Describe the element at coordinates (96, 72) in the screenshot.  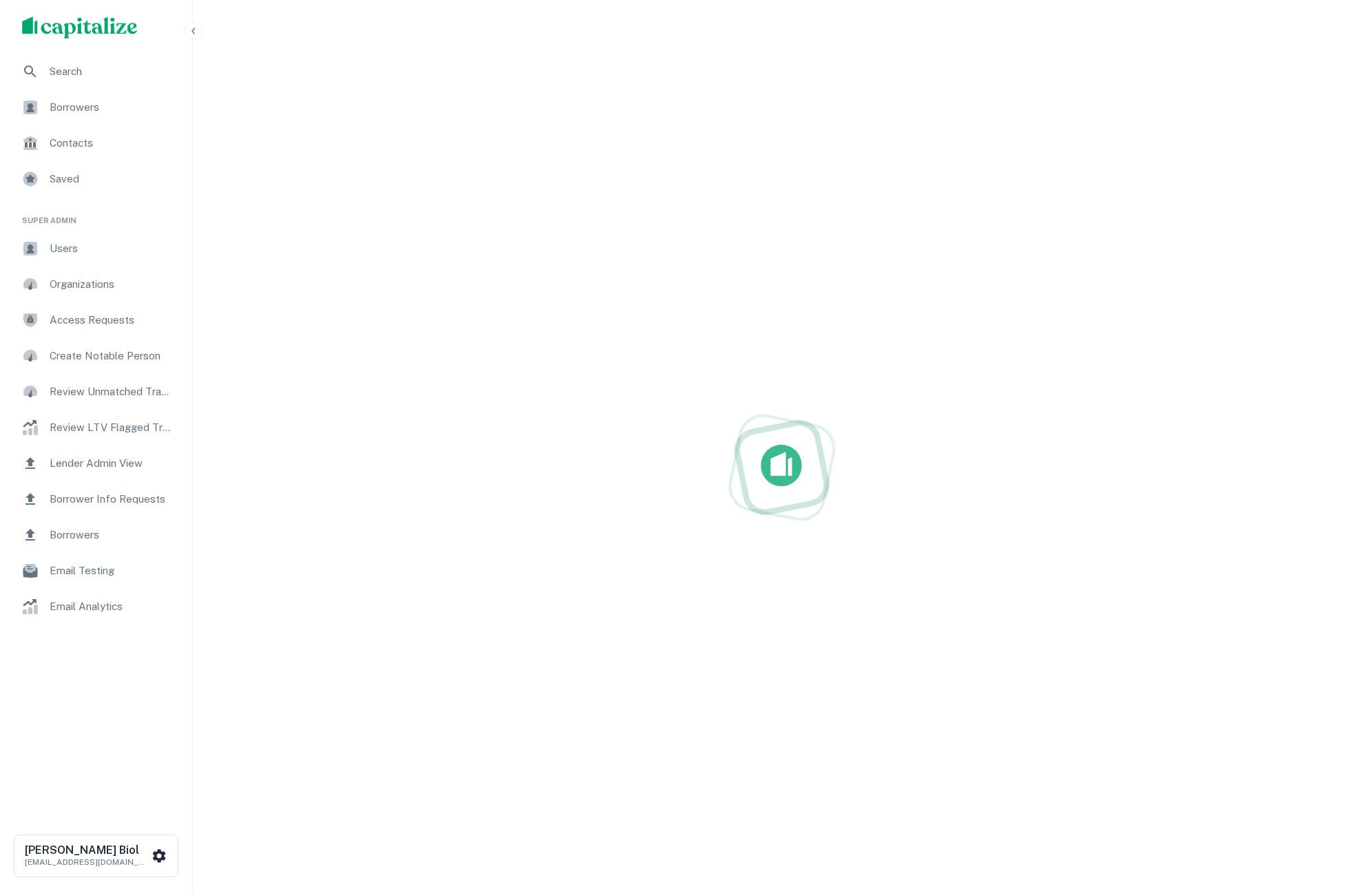
I see `div: Search` at that location.